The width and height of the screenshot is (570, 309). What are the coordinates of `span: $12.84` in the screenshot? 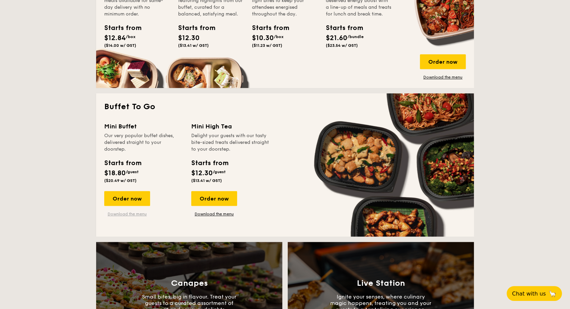 It's located at (115, 38).